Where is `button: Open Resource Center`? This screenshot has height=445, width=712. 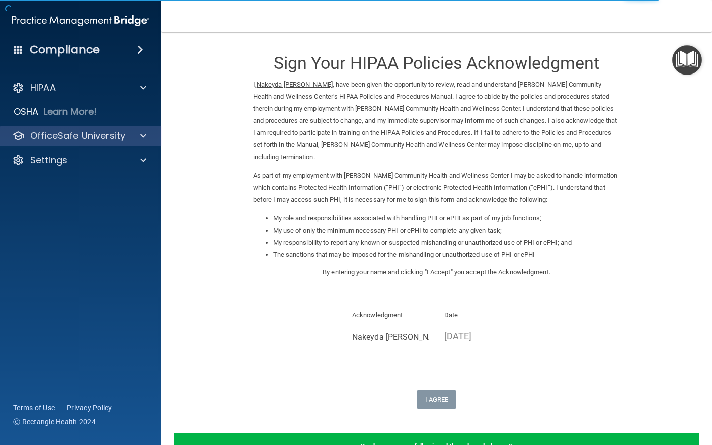 button: Open Resource Center is located at coordinates (686, 60).